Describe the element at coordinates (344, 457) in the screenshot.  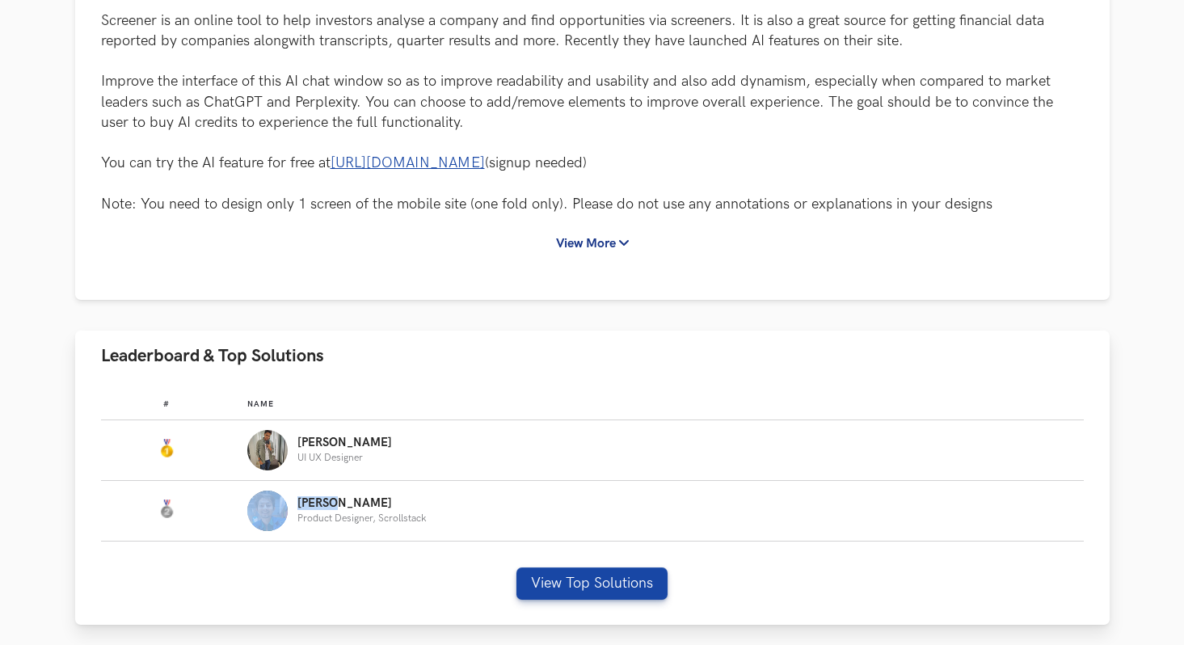
I see `p: UI UX Designer` at that location.